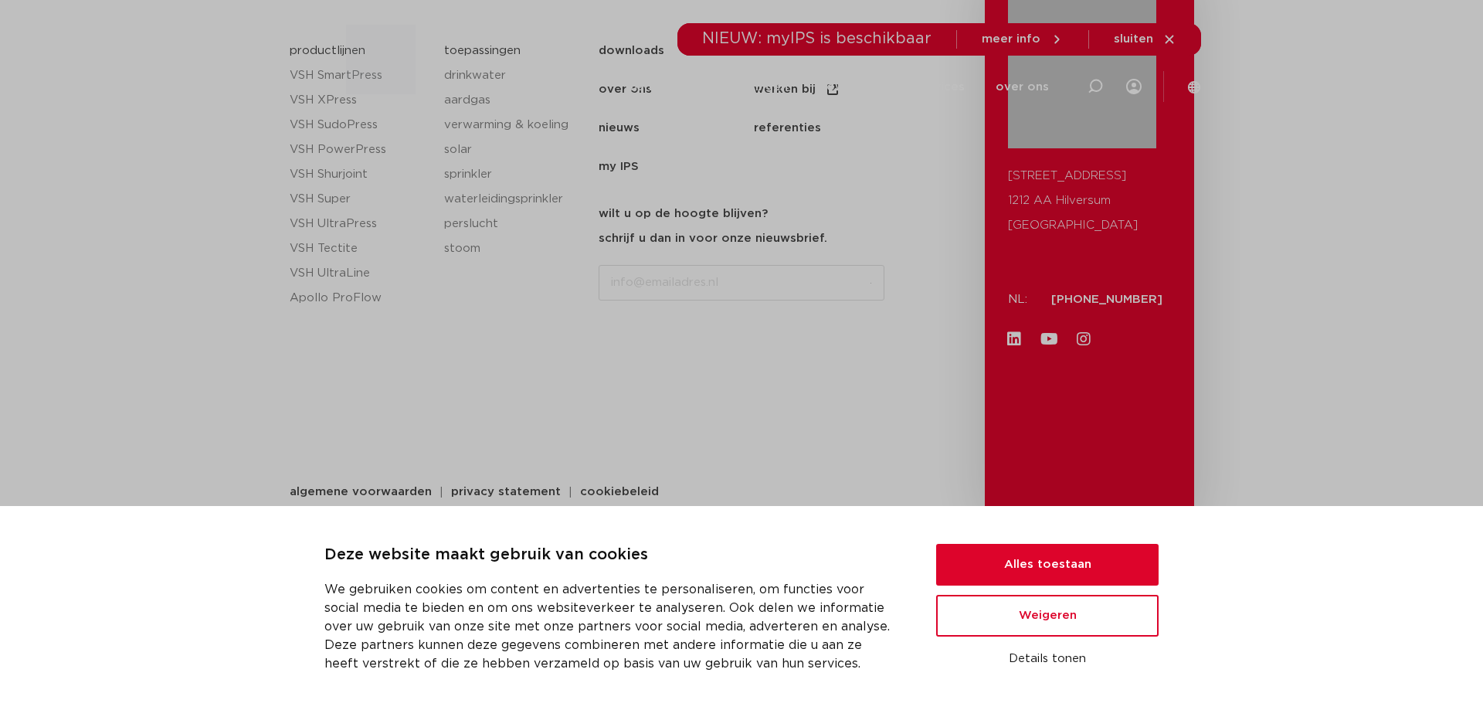 This screenshot has height=710, width=1483. Describe the element at coordinates (514, 125) in the screenshot. I see `a: verwarming & koeling` at that location.